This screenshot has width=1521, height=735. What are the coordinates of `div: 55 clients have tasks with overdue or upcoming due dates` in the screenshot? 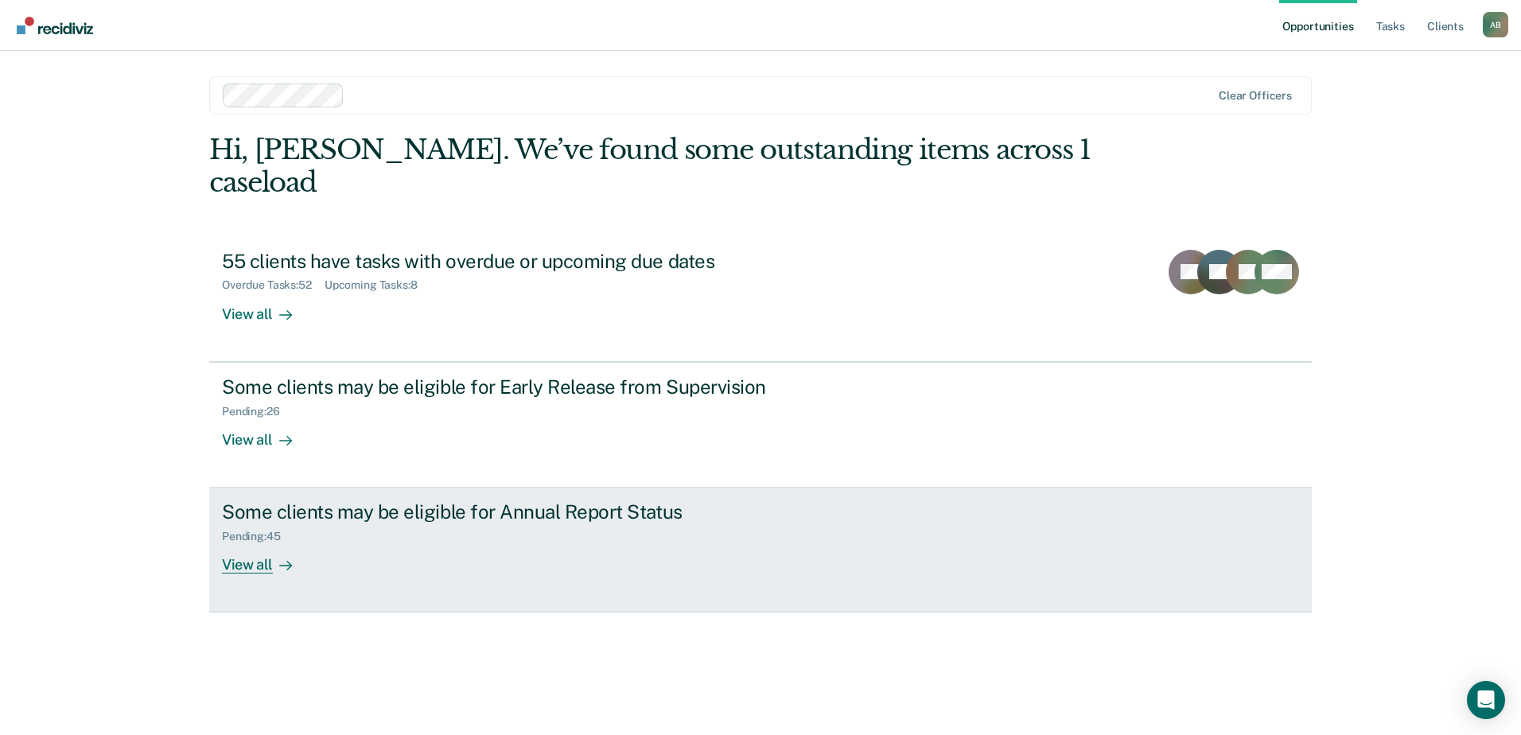 It's located at (501, 261).